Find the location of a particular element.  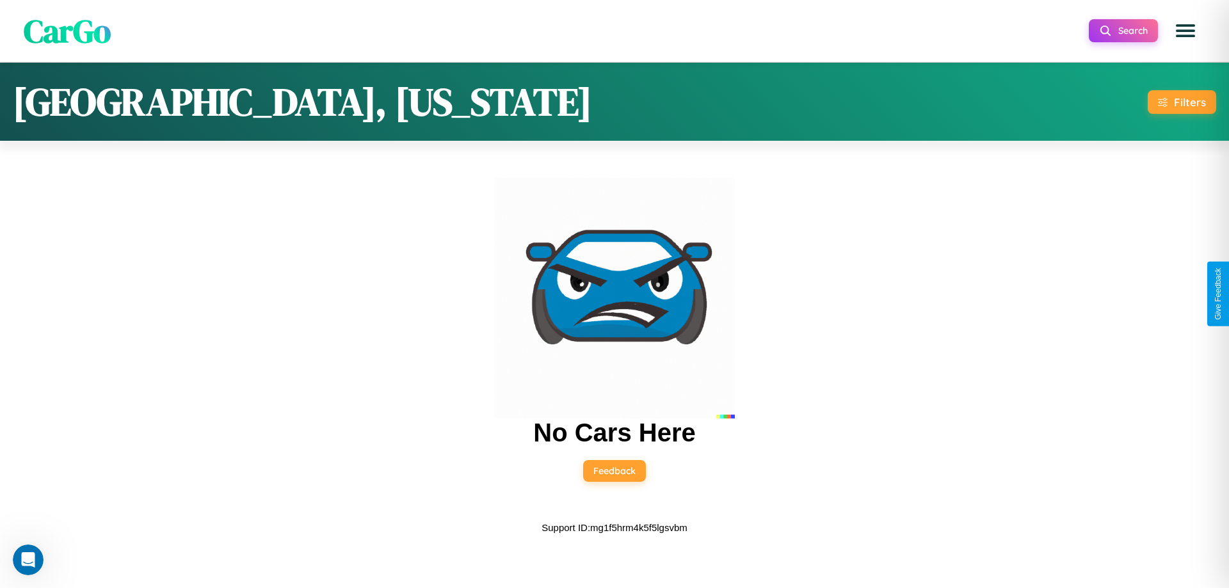

div: Filters is located at coordinates (1190, 102).